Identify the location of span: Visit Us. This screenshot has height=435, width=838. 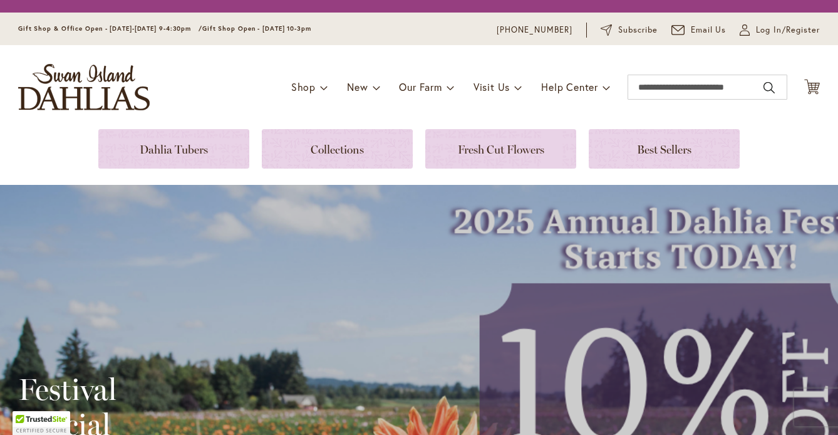
(492, 86).